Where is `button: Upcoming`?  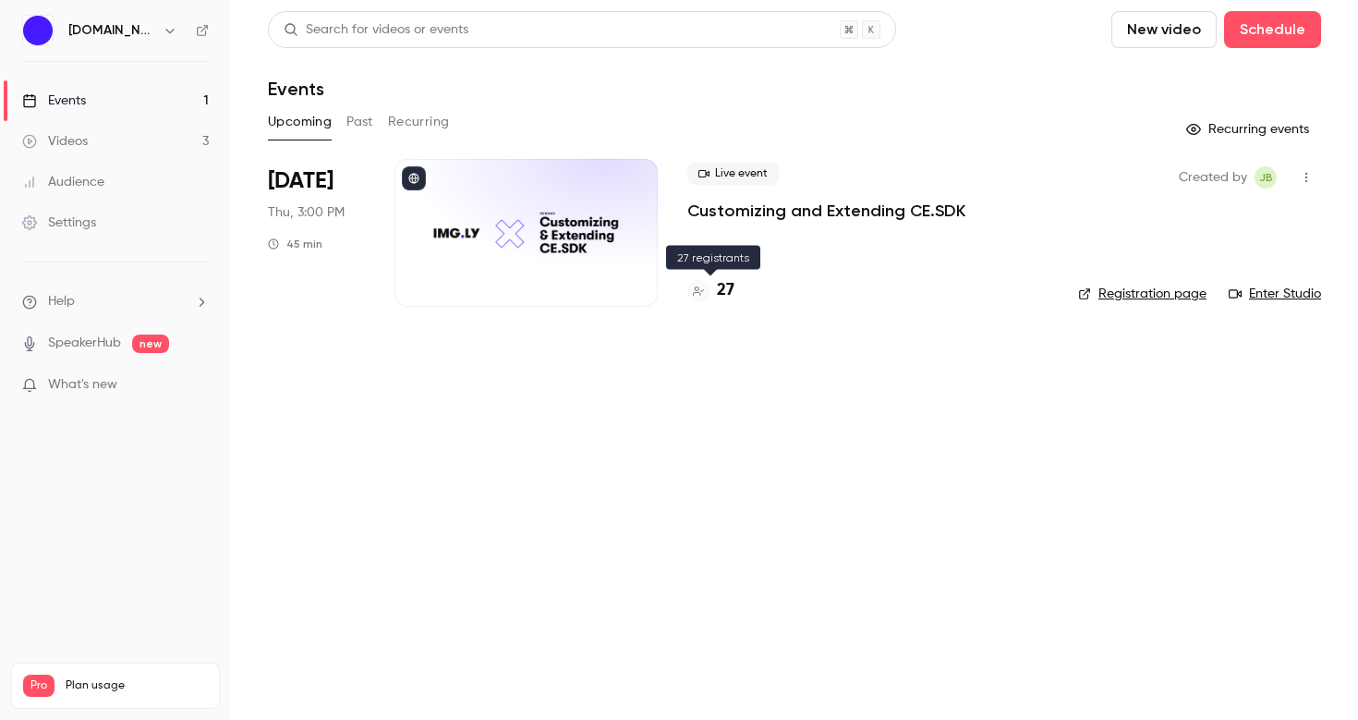 button: Upcoming is located at coordinates (299, 122).